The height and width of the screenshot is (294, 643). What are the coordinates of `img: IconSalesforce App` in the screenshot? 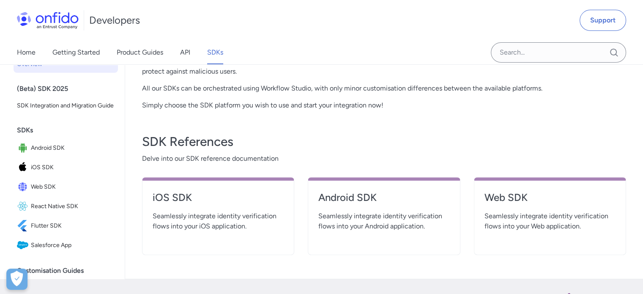 It's located at (24, 245).